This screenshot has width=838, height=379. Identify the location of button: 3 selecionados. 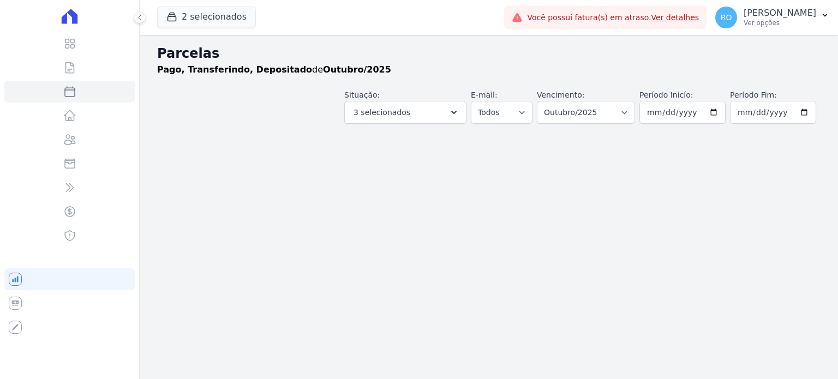
(405, 112).